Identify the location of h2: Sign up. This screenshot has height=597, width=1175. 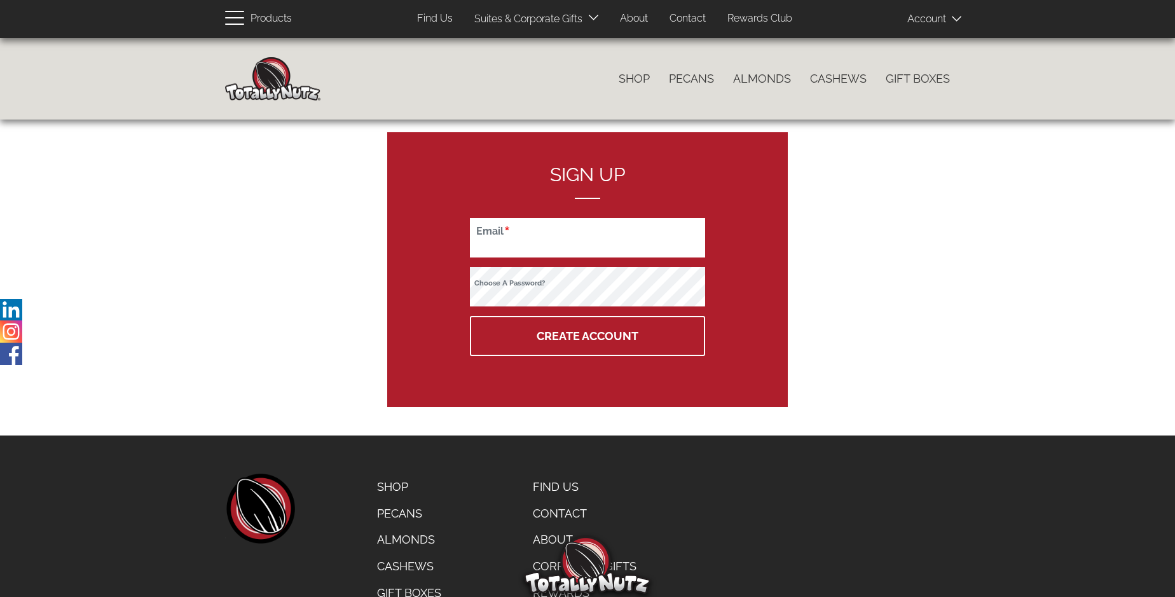
(587, 181).